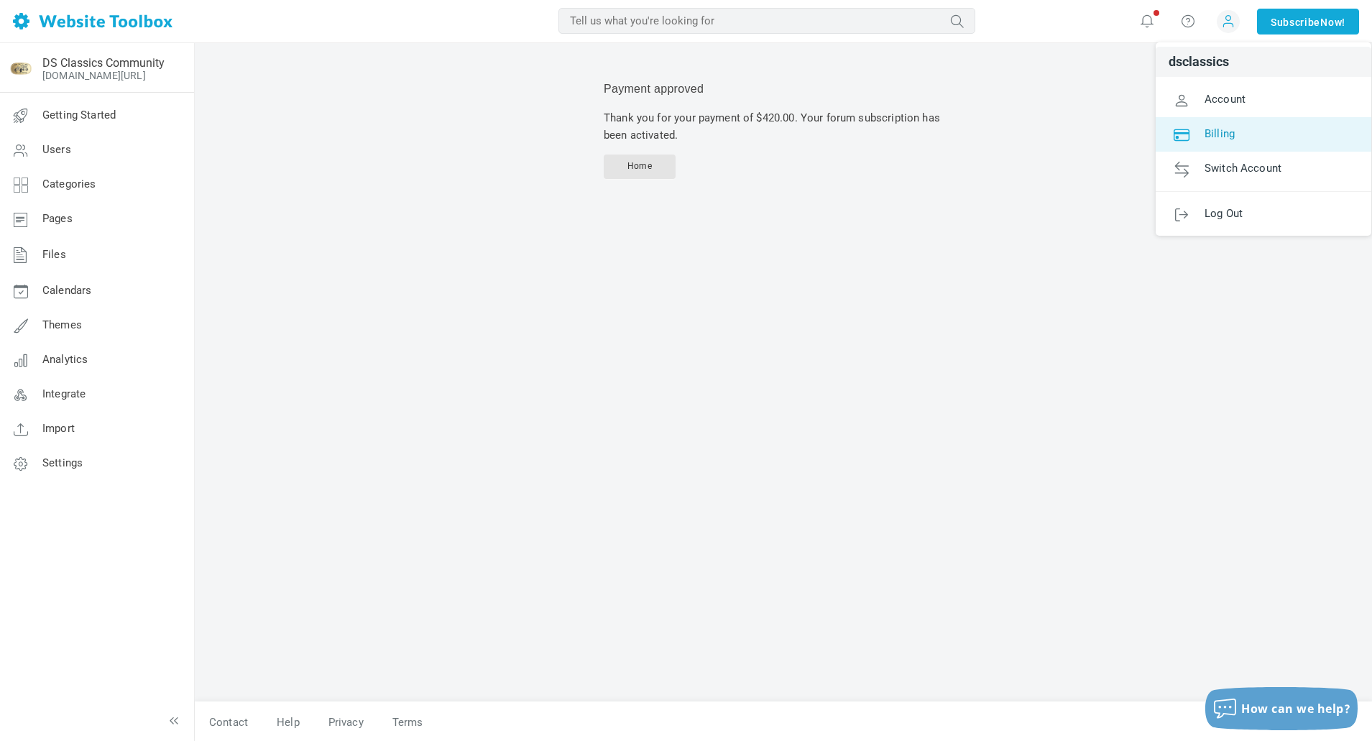 This screenshot has width=1372, height=741. I want to click on a: Account, so click(1264, 100).